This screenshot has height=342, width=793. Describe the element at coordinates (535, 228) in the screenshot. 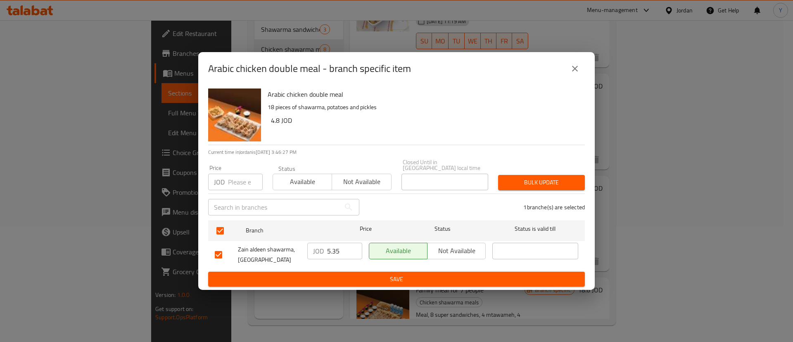

I see `span: Status is valid till` at that location.